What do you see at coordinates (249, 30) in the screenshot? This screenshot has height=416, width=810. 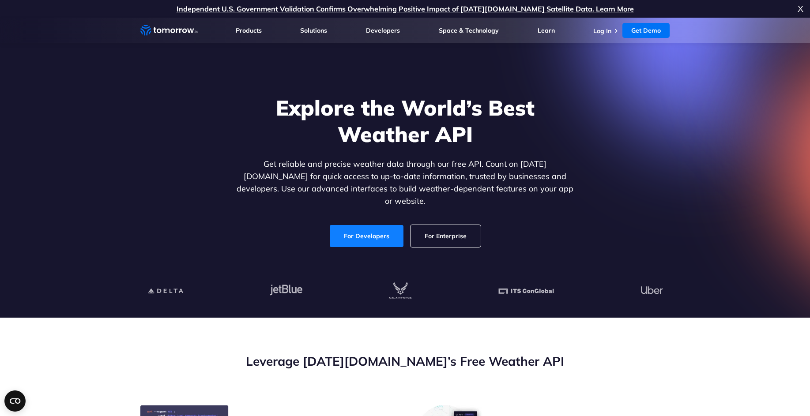 I see `a: Products` at bounding box center [249, 30].